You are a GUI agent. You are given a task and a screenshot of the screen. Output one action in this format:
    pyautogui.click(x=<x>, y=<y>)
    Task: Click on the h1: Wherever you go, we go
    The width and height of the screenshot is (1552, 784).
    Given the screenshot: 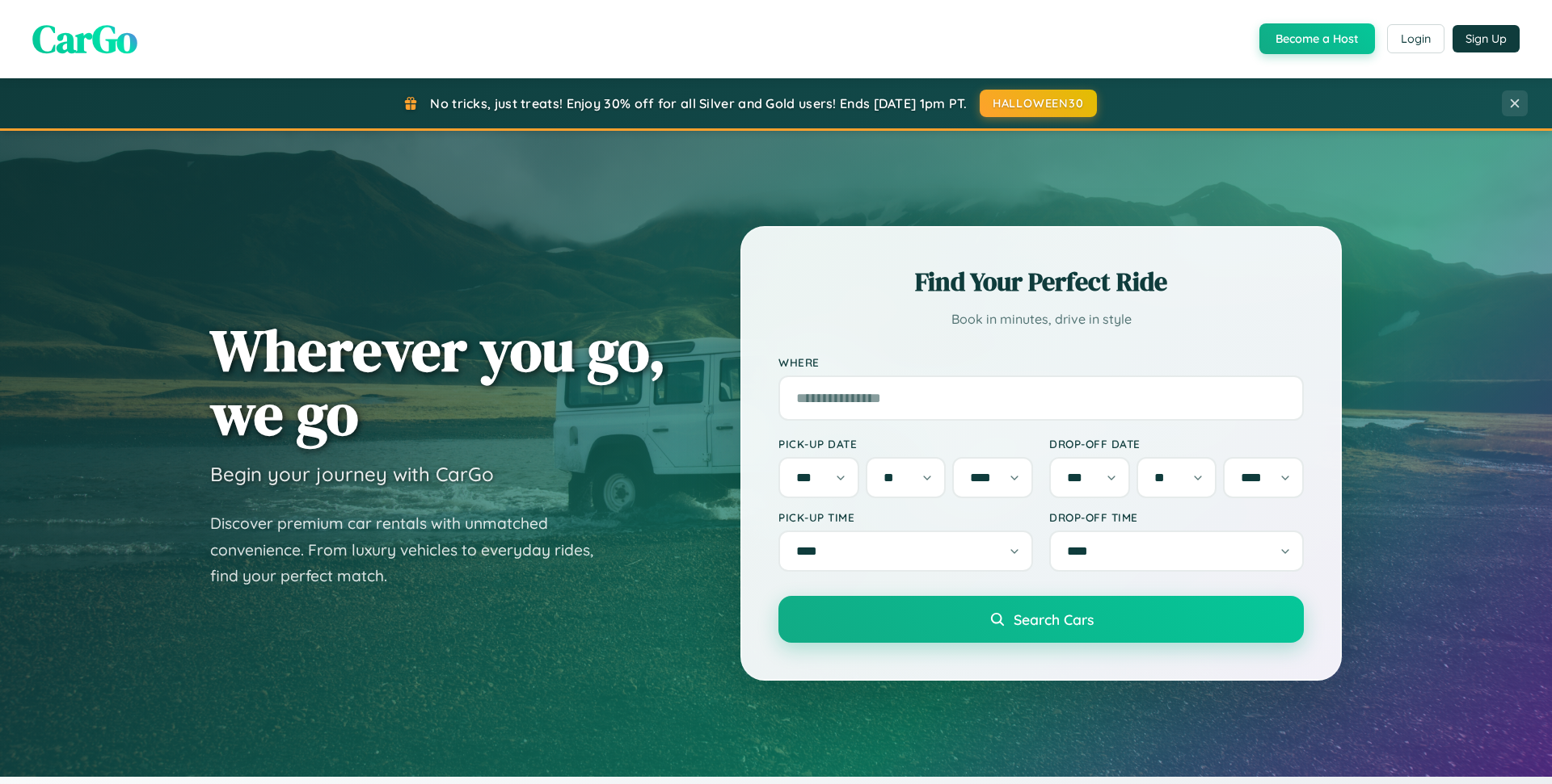 What is the action you would take?
    pyautogui.click(x=438, y=382)
    